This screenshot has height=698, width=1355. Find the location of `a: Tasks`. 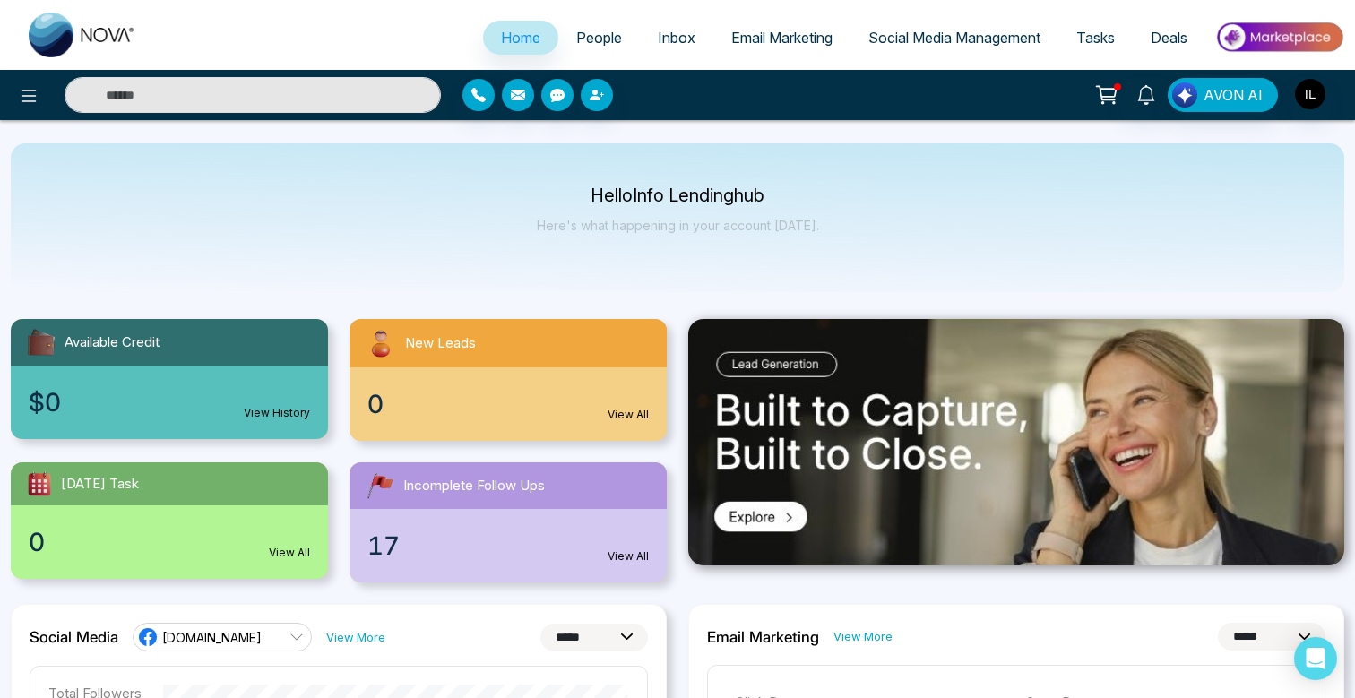

a: Tasks is located at coordinates (1095, 38).